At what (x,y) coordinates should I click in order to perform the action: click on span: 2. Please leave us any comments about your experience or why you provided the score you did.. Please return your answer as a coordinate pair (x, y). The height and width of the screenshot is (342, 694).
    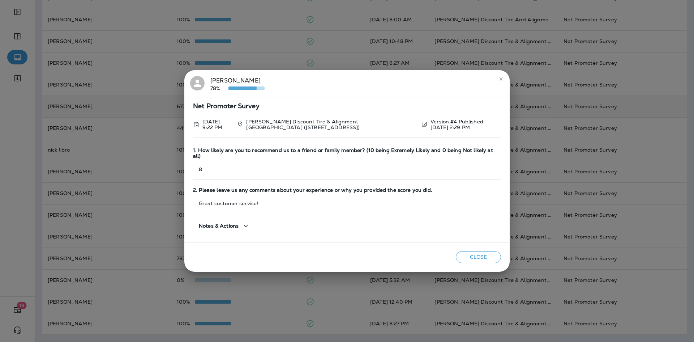
    Looking at the image, I should click on (347, 190).